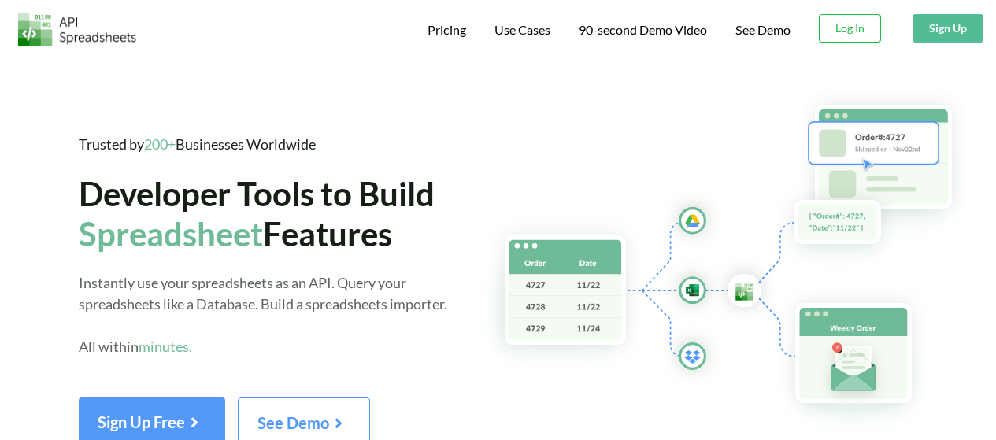 The image size is (996, 440). Describe the element at coordinates (165, 347) in the screenshot. I see `span: minutes.` at that location.